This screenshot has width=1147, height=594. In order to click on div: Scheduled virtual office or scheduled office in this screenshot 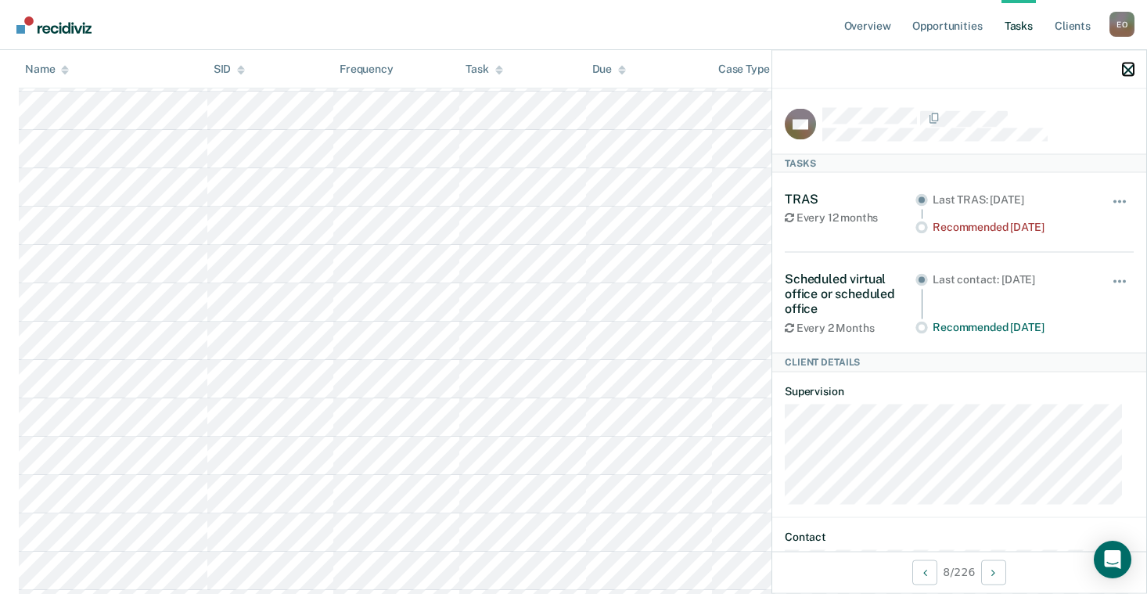, I will do `click(849, 293)`.